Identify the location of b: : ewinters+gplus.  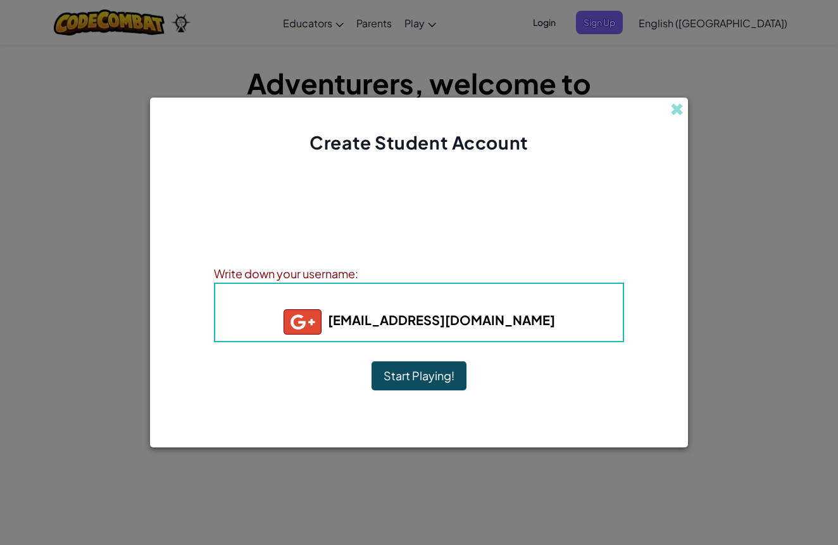
(419, 299).